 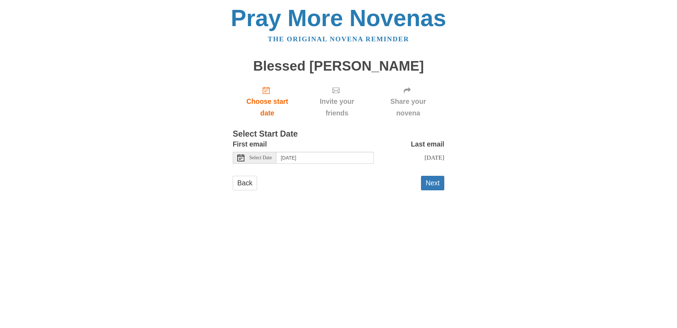 I want to click on a: Back, so click(x=245, y=183).